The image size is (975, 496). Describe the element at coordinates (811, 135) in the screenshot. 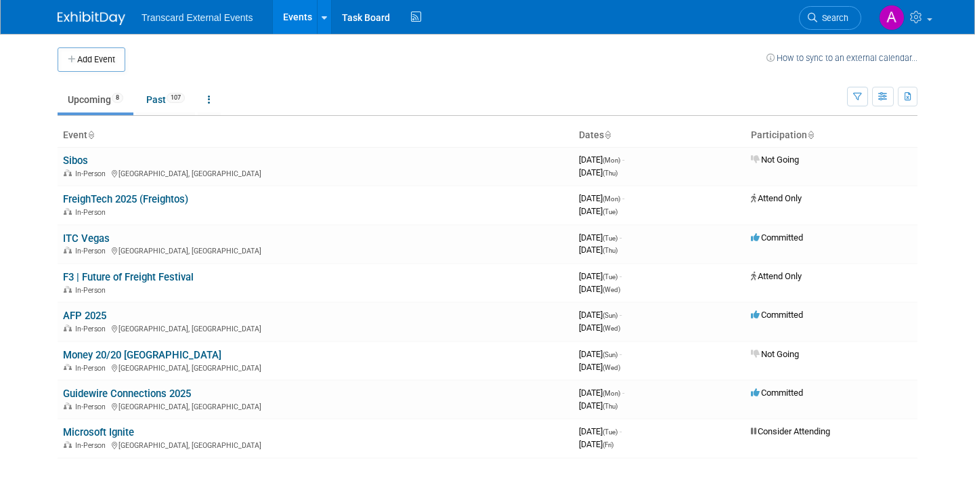

I see `a: Sort by Participation Type` at that location.